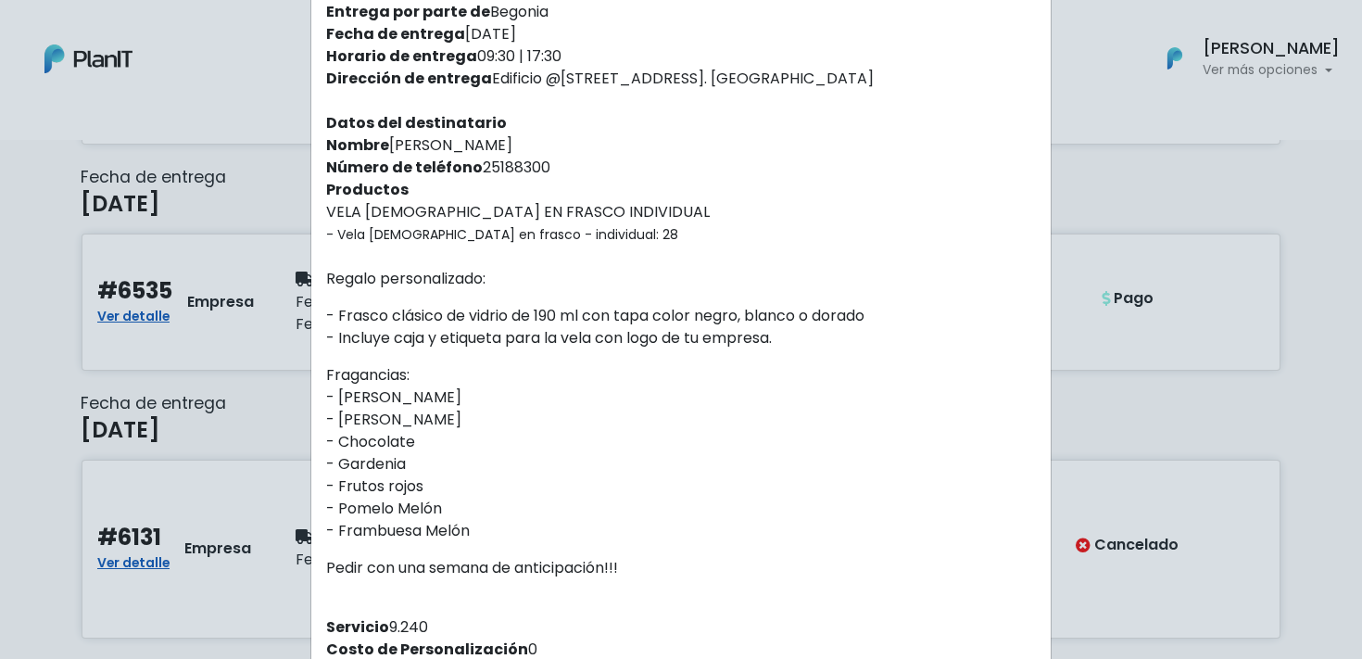  Describe the element at coordinates (409, 78) in the screenshot. I see `strong: Dirección de entrega` at that location.